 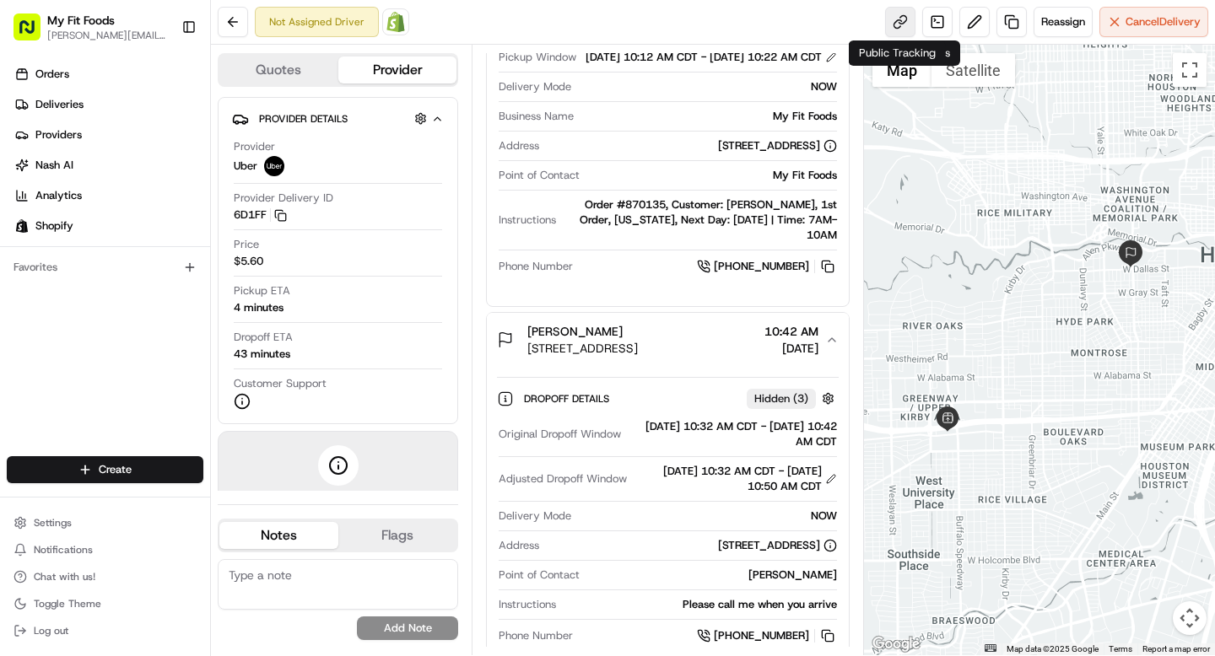 What do you see at coordinates (81, 20) in the screenshot?
I see `button: My Fit Foods` at bounding box center [81, 20].